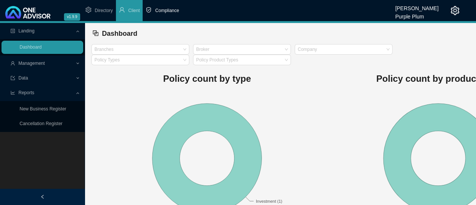 The height and width of the screenshot is (205, 476). Describe the element at coordinates (148, 10) in the screenshot. I see `span: safety` at that location.